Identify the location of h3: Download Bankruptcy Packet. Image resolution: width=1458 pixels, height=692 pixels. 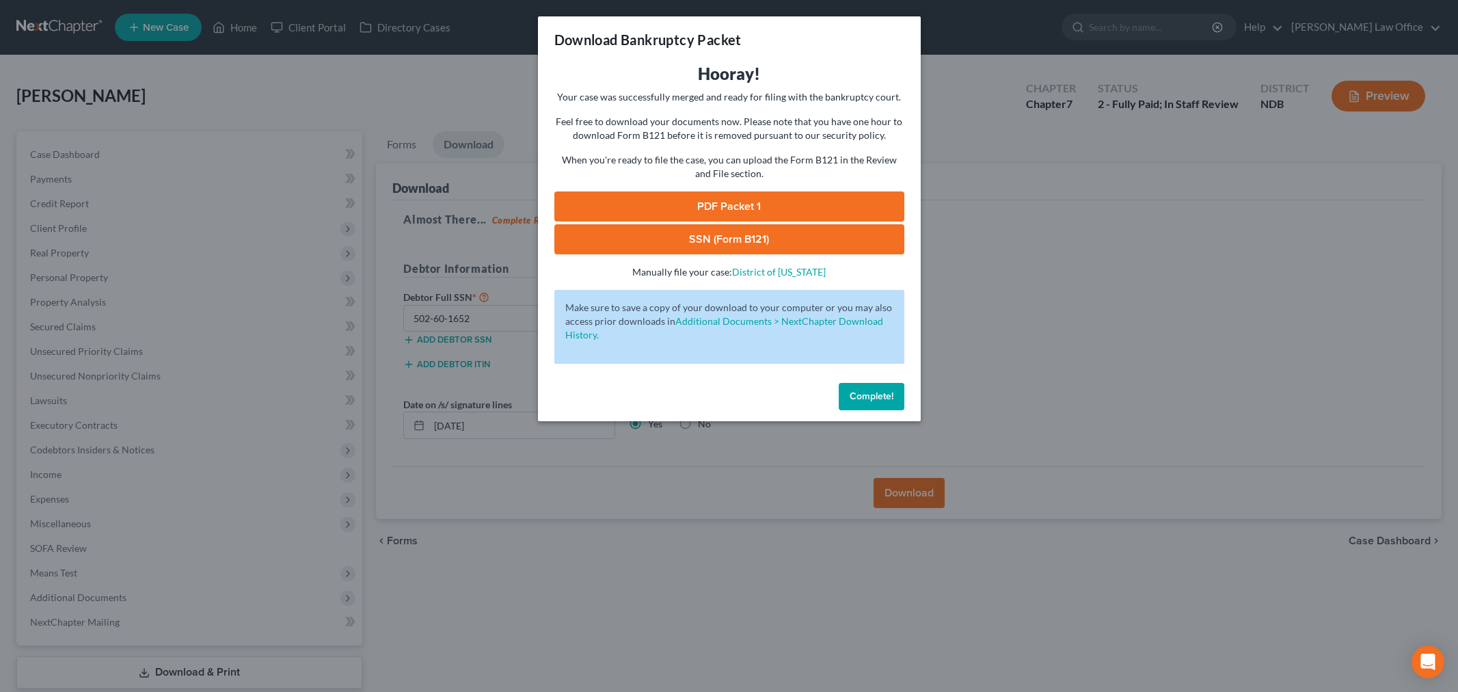
(648, 40).